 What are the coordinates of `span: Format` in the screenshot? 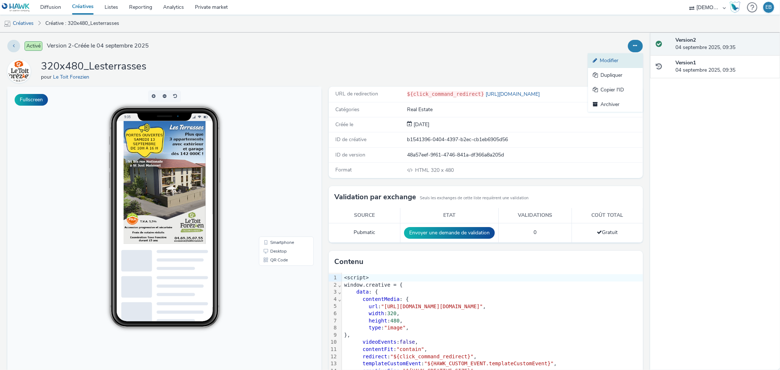 It's located at (343, 170).